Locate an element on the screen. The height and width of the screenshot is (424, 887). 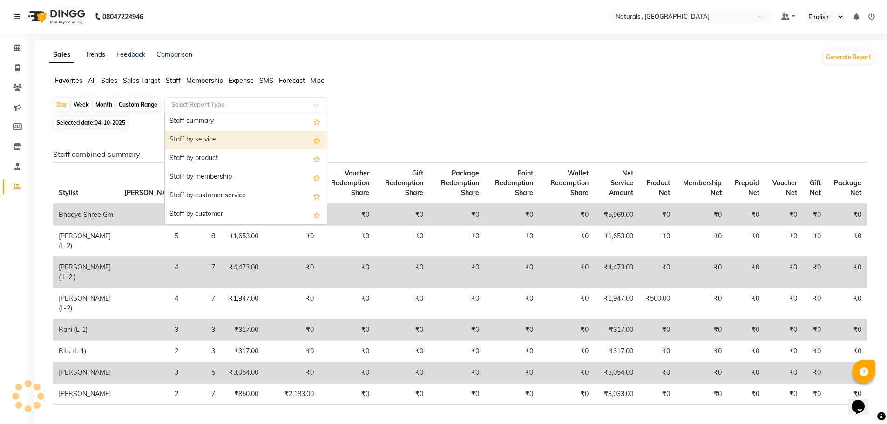
span: Membership is located at coordinates (204, 81).